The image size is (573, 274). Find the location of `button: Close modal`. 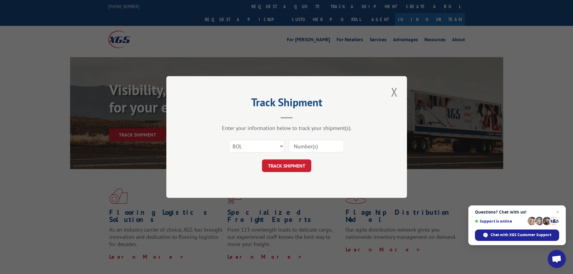

button: Close modal is located at coordinates (394, 92).